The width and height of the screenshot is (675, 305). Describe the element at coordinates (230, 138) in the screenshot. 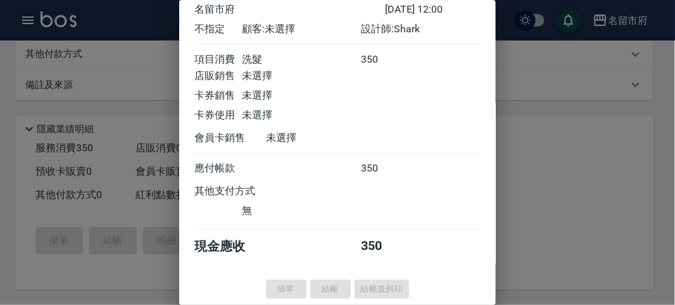

I see `div: 會員卡銷售` at that location.